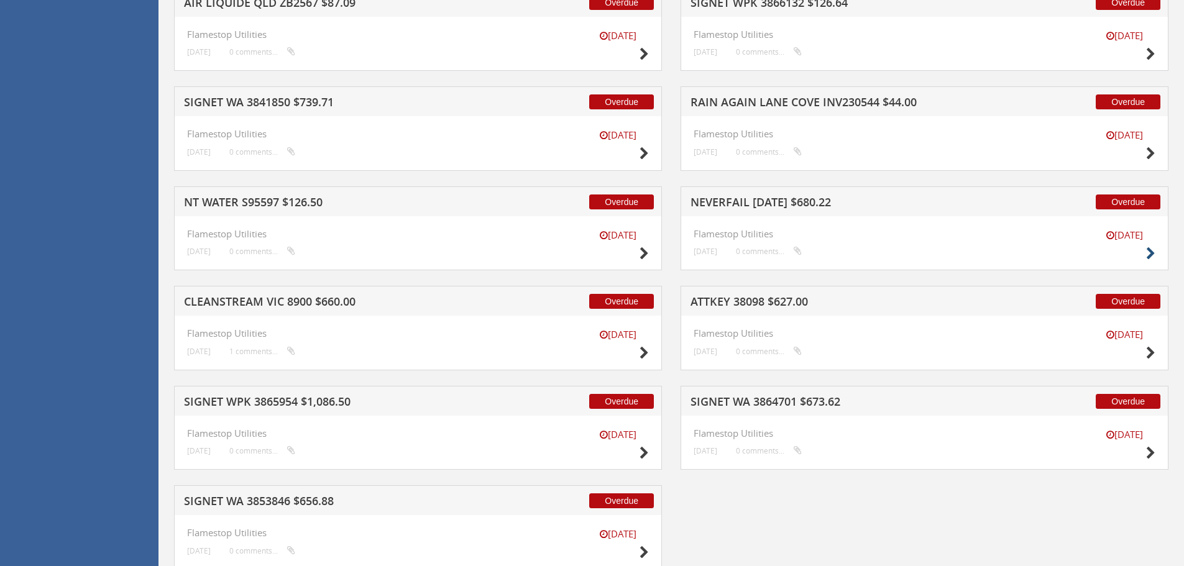 This screenshot has width=1184, height=566. What do you see at coordinates (854, 303) in the screenshot?
I see `h5: ATTKEY 38098 $627.00` at bounding box center [854, 303].